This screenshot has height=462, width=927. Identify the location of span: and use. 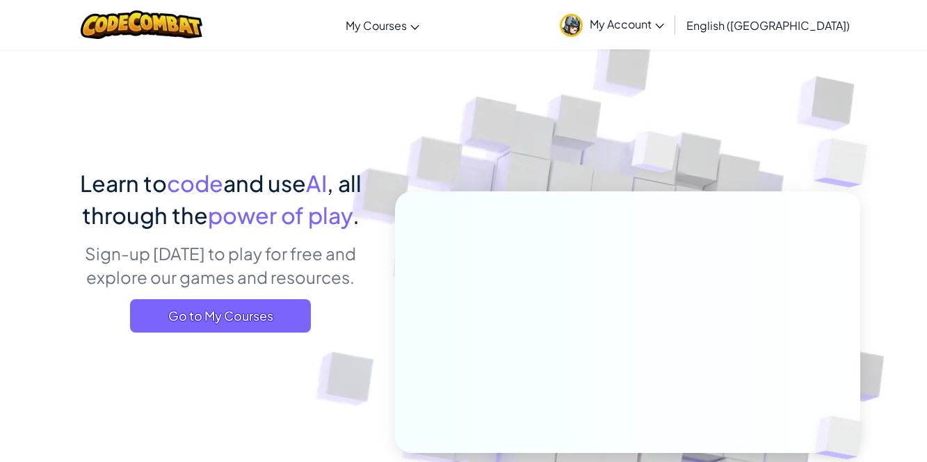
(264, 183).